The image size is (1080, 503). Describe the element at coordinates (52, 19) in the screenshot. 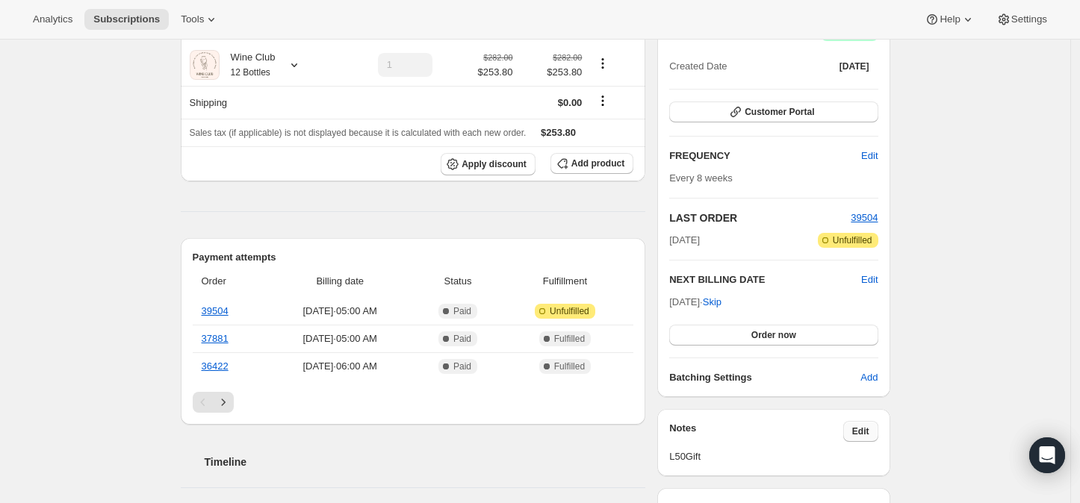

I see `button: Analytics` at that location.